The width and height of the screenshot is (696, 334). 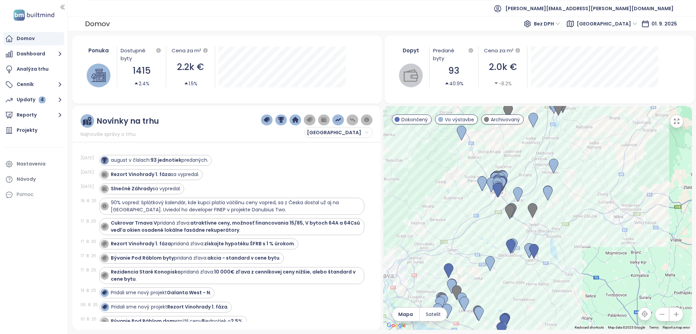 I want to click on span: caret-up, so click(x=186, y=83).